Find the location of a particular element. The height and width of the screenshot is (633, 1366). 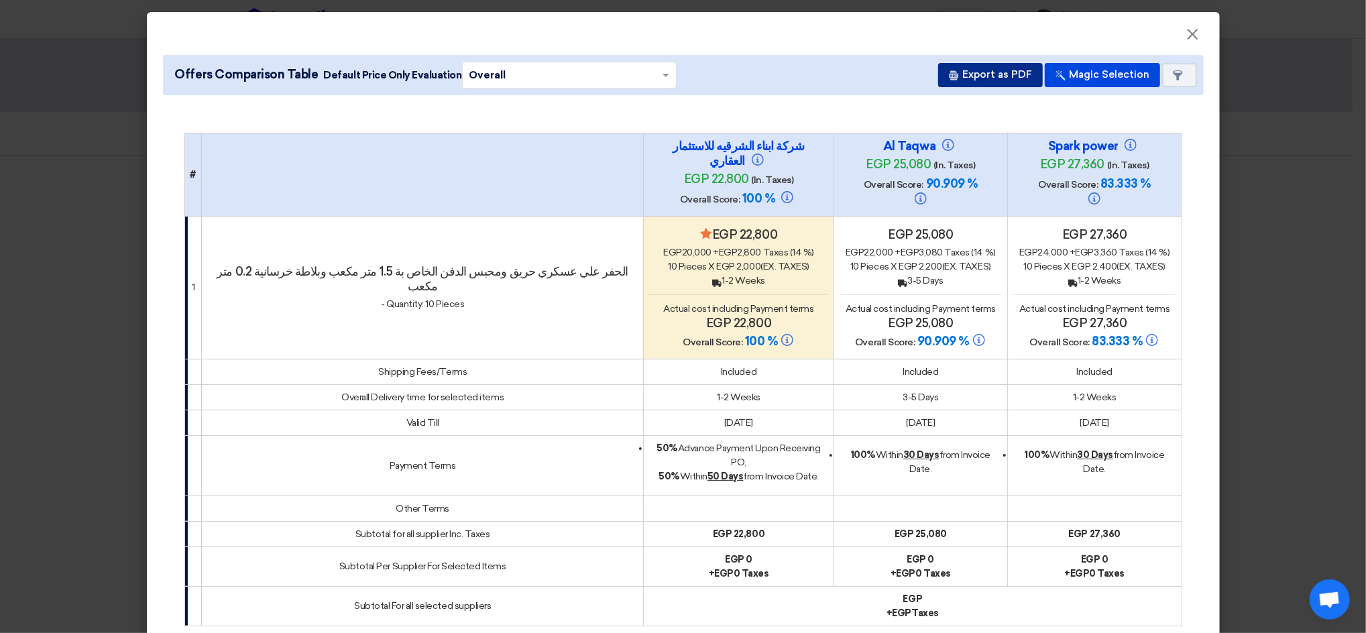

b: egp is located at coordinates (913, 599).